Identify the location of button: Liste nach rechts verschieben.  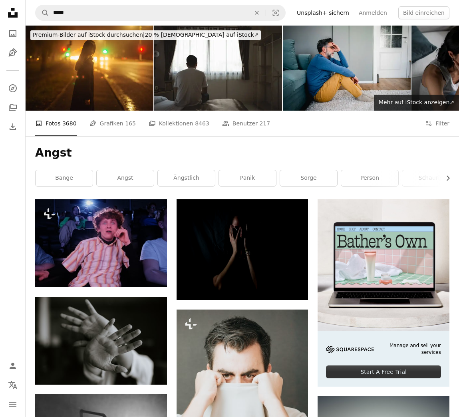
(445, 178).